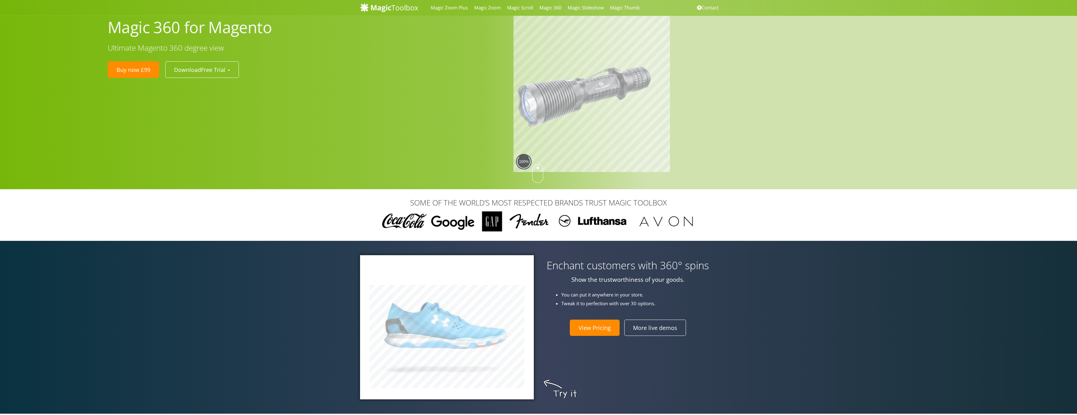 This screenshot has width=1077, height=415. I want to click on a: More live demos, so click(655, 328).